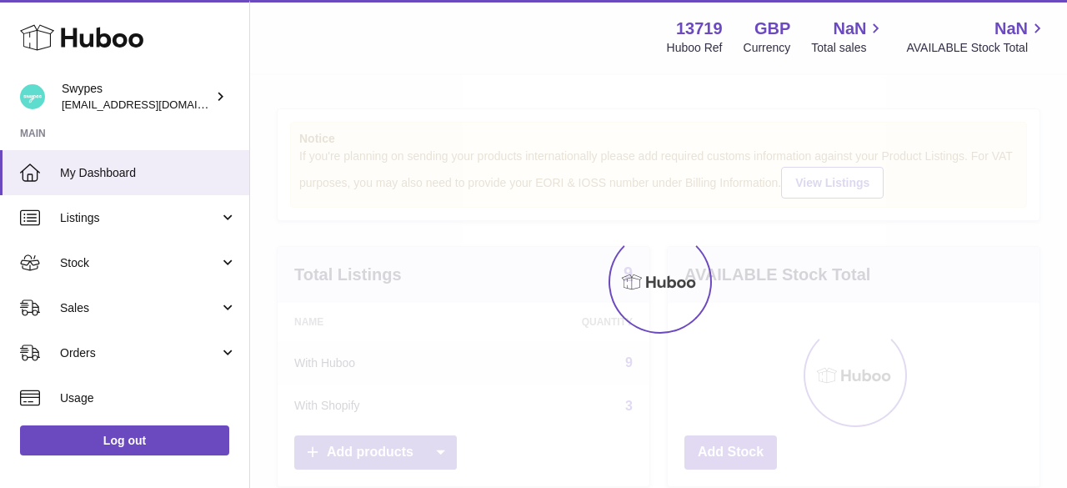 The height and width of the screenshot is (488, 1067). I want to click on a: NaN AVAILABLE Stock Total, so click(976, 37).